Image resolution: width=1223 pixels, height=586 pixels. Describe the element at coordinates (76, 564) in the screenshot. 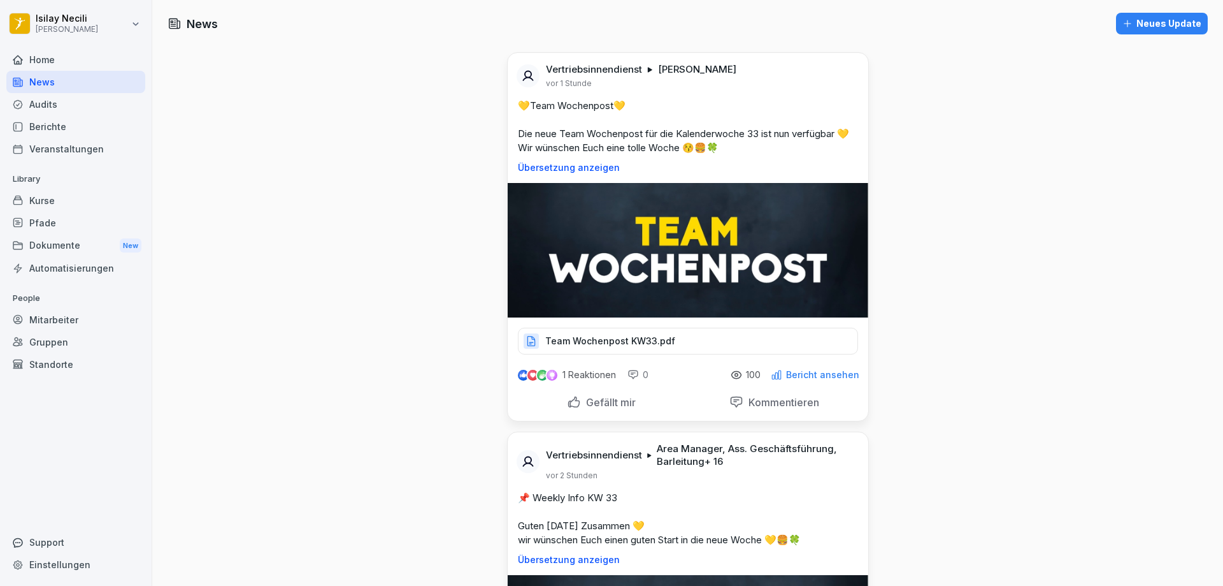

I see `a: Einstellungen` at that location.